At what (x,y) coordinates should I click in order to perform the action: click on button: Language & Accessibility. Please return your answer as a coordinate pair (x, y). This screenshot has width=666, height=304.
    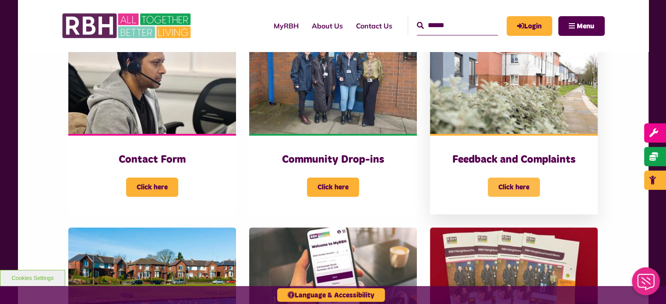
    Looking at the image, I should click on (331, 295).